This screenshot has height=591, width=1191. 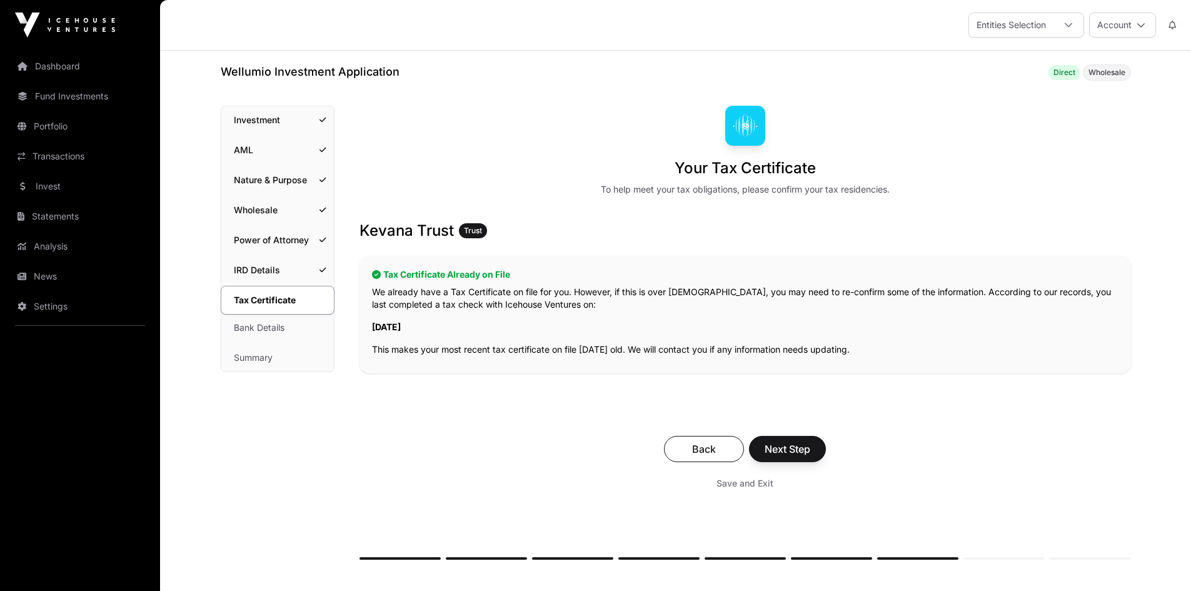 I want to click on a: Dashboard, so click(x=80, y=66).